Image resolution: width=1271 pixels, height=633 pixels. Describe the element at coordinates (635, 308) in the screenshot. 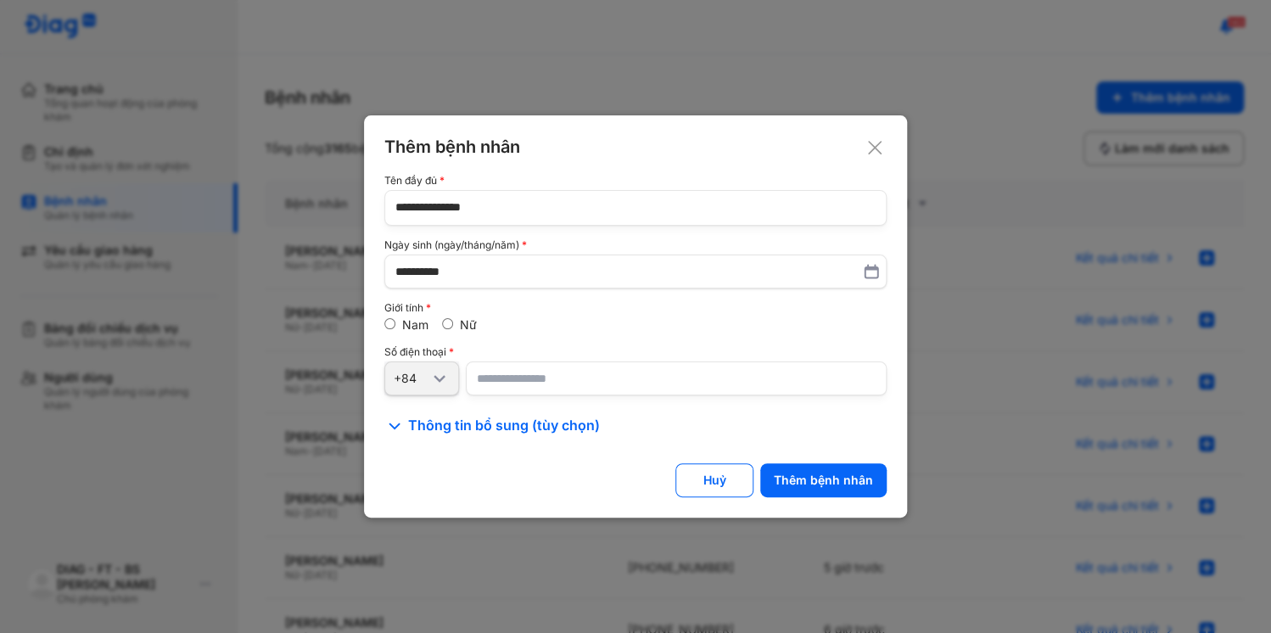

I see `div: Giới tính` at that location.